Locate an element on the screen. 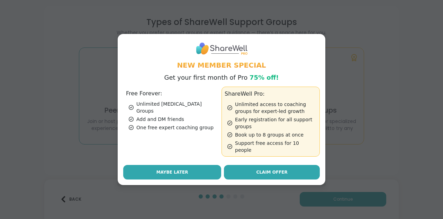 Image resolution: width=443 pixels, height=219 pixels. span: Claim Offer is located at coordinates (272, 172).